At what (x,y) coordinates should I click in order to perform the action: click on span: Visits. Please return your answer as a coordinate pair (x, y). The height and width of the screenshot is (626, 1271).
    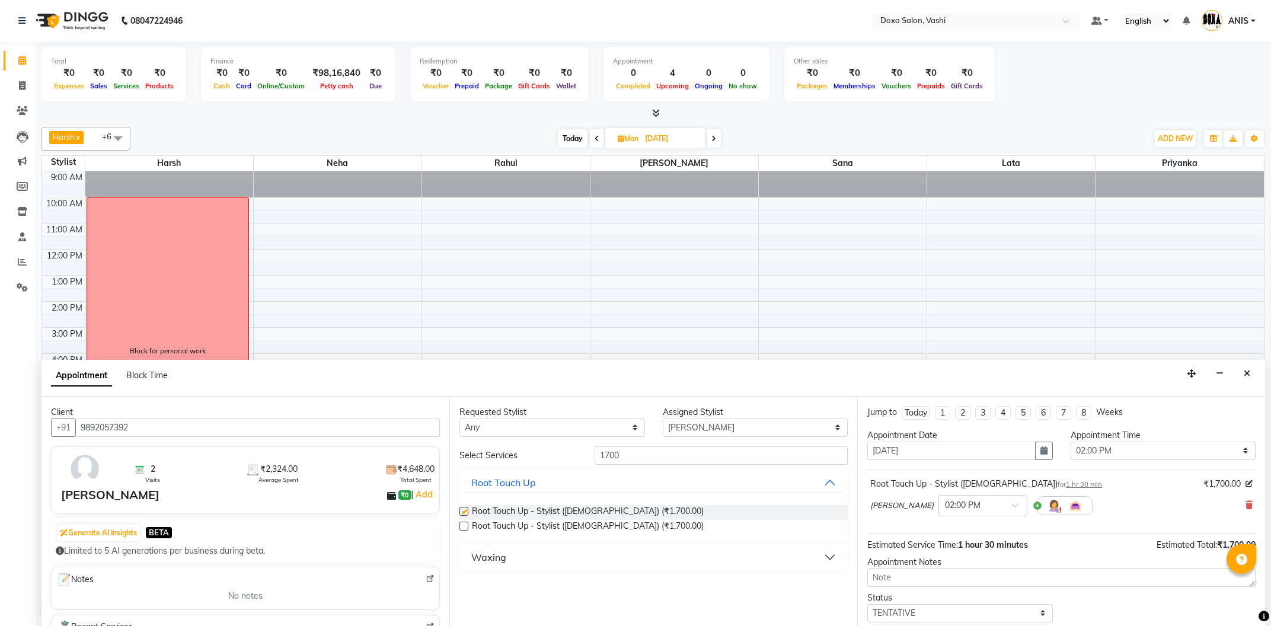
    Looking at the image, I should click on (152, 480).